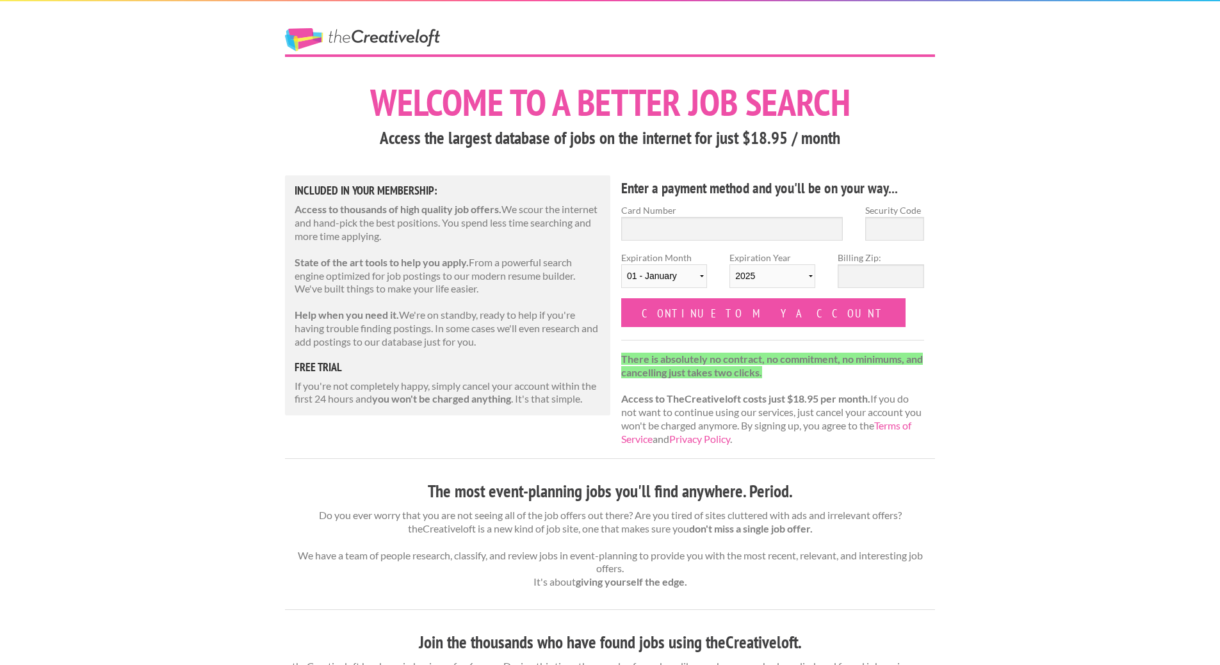 This screenshot has width=1220, height=665. Describe the element at coordinates (346, 314) in the screenshot. I see `strong: Help when you need it.` at that location.